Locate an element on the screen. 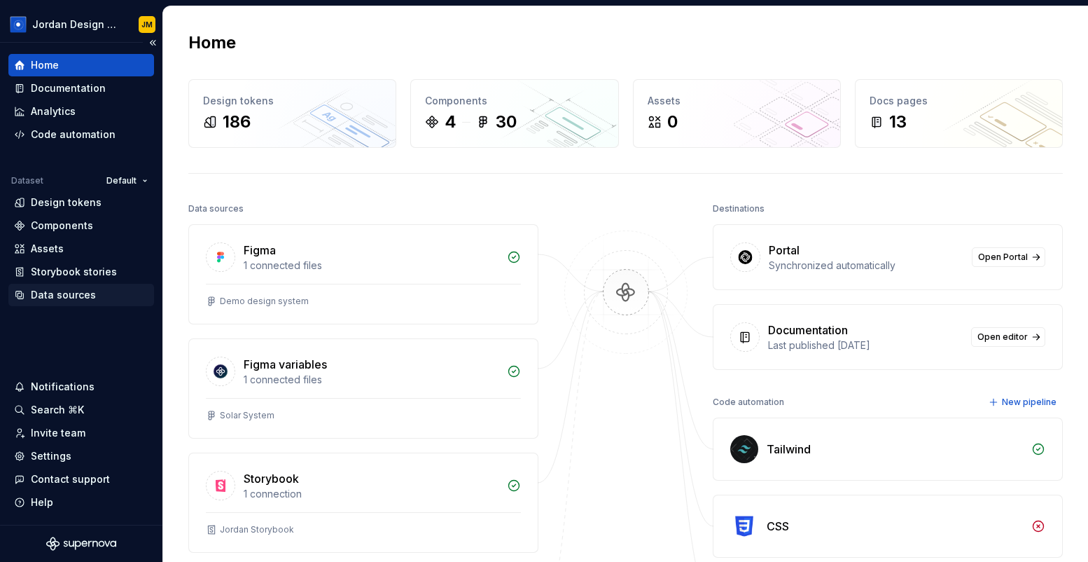  button: Jordan Design SystemJM is located at coordinates (81, 24).